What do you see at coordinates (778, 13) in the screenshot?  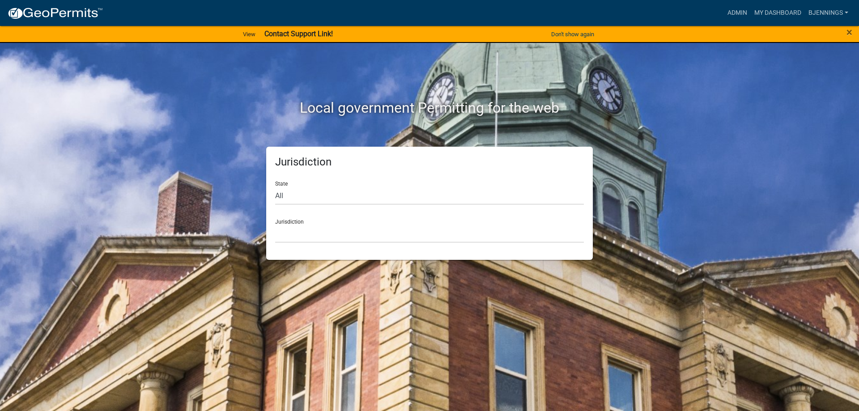 I see `a: My Dashboard` at bounding box center [778, 13].